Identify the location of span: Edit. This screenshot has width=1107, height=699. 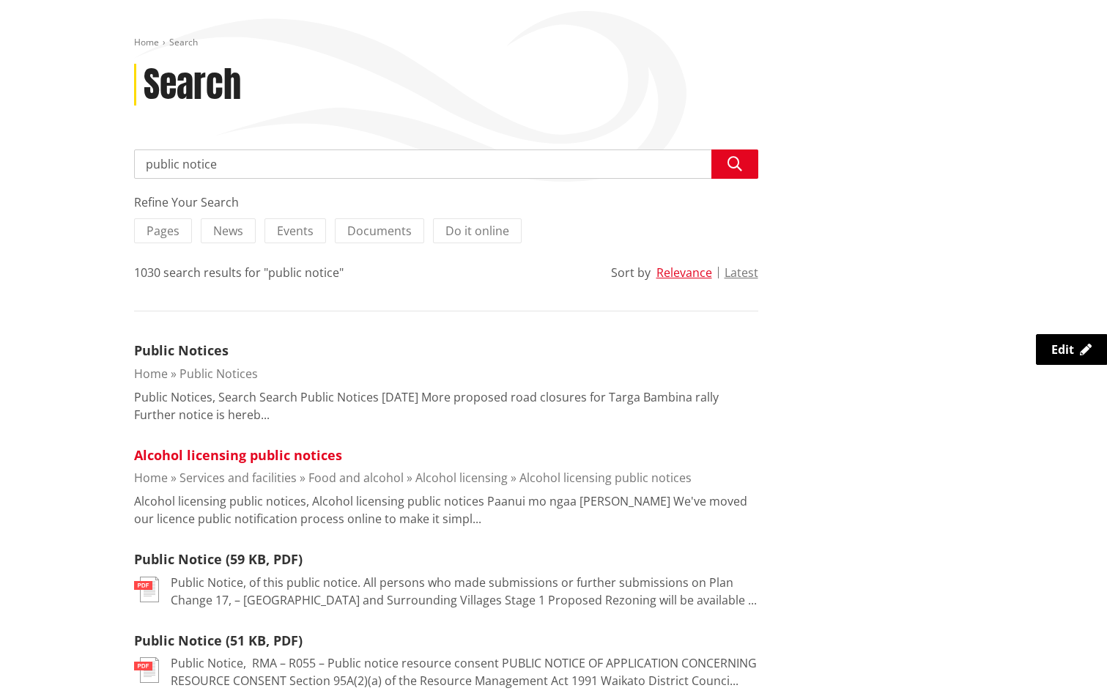
(1062, 349).